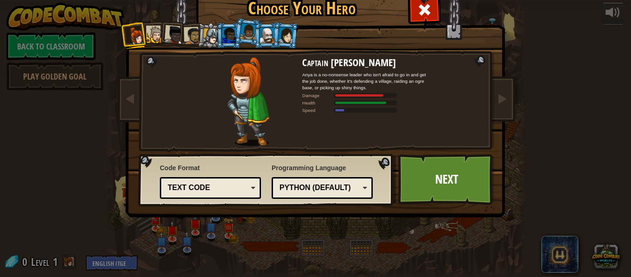 The height and width of the screenshot is (277, 631). What do you see at coordinates (248, 101) in the screenshot?
I see `img: captain-pose.png` at bounding box center [248, 101].